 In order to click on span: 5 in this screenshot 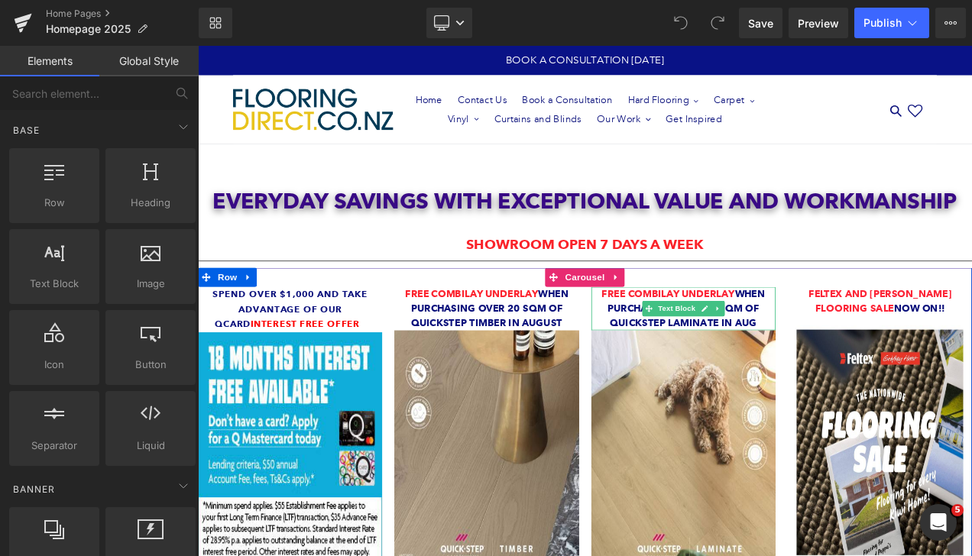, I will do `click(957, 510)`.